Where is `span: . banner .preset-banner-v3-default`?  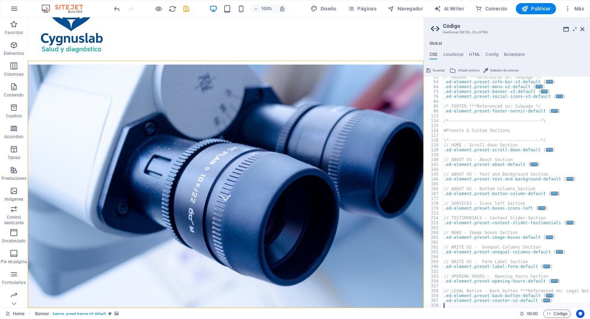 span: . banner .preset-banner-v3-default is located at coordinates (79, 313).